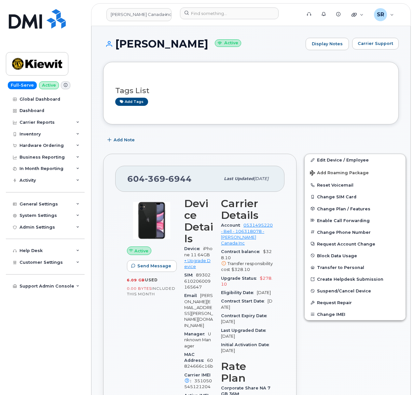  What do you see at coordinates (355, 160) in the screenshot?
I see `a: Edit Device / Employee` at bounding box center [355, 160].